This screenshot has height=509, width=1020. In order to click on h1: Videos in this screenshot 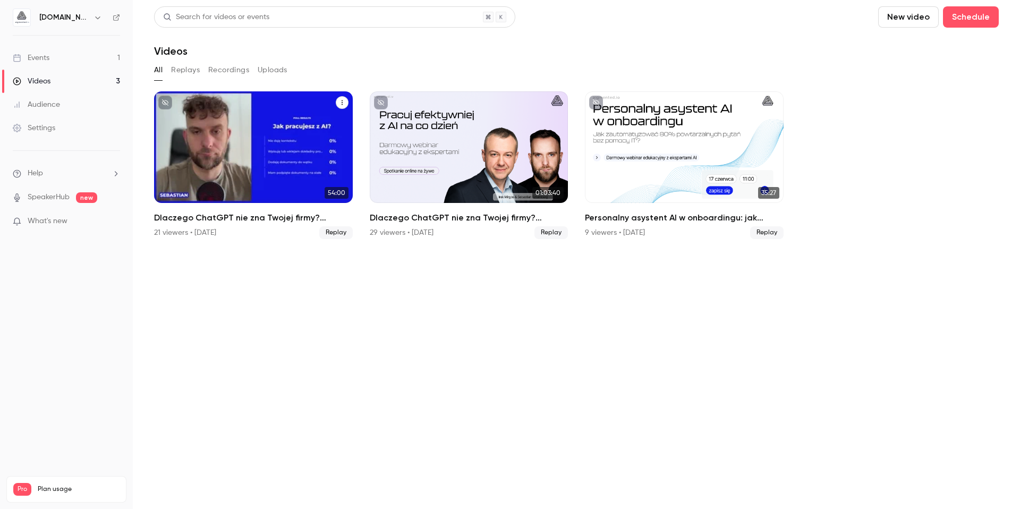, I will do `click(171, 51)`.